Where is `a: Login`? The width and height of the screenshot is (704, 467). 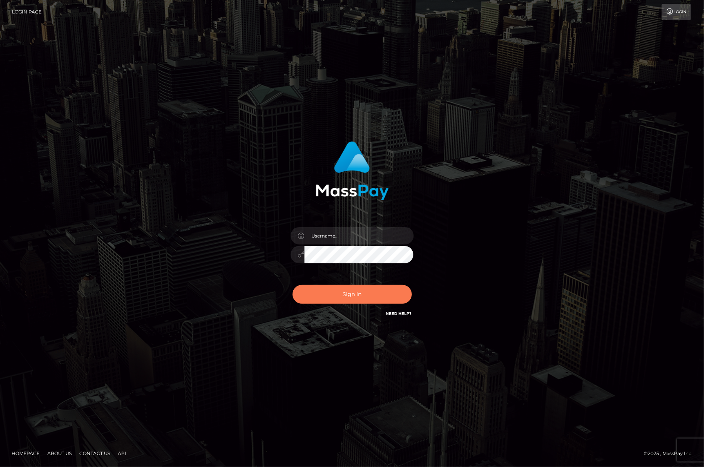 a: Login is located at coordinates (676, 12).